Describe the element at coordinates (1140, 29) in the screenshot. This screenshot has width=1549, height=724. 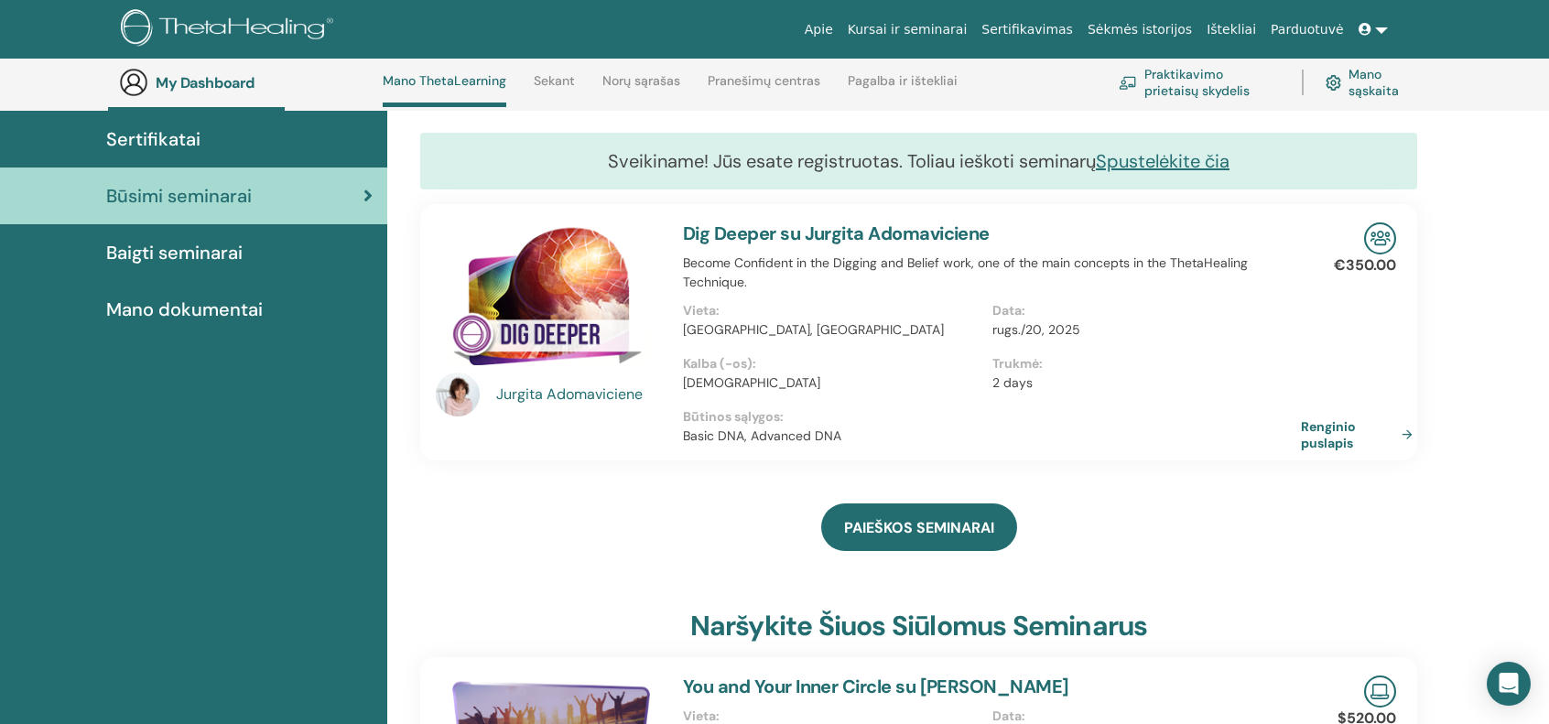
I see `a: Sėkmės istorijos` at that location.